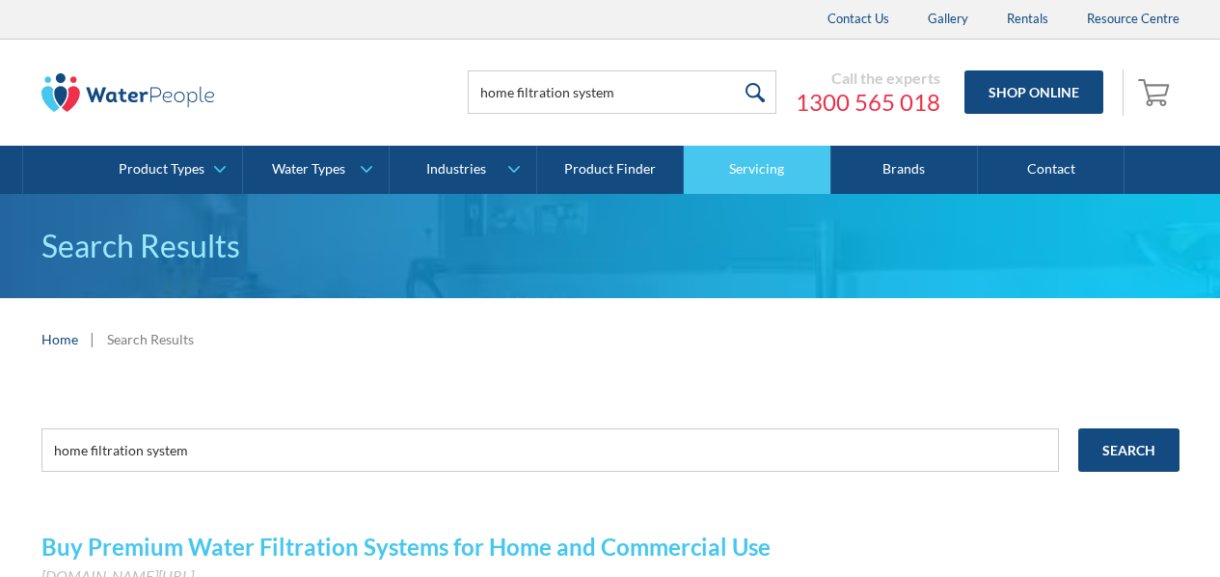 The width and height of the screenshot is (1220, 577). What do you see at coordinates (462, 170) in the screenshot?
I see `a: Industries` at bounding box center [462, 170].